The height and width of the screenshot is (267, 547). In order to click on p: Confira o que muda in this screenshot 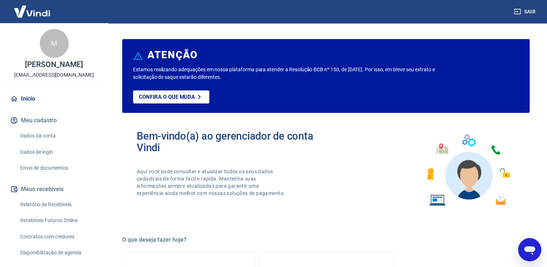, I will do `click(167, 97)`.